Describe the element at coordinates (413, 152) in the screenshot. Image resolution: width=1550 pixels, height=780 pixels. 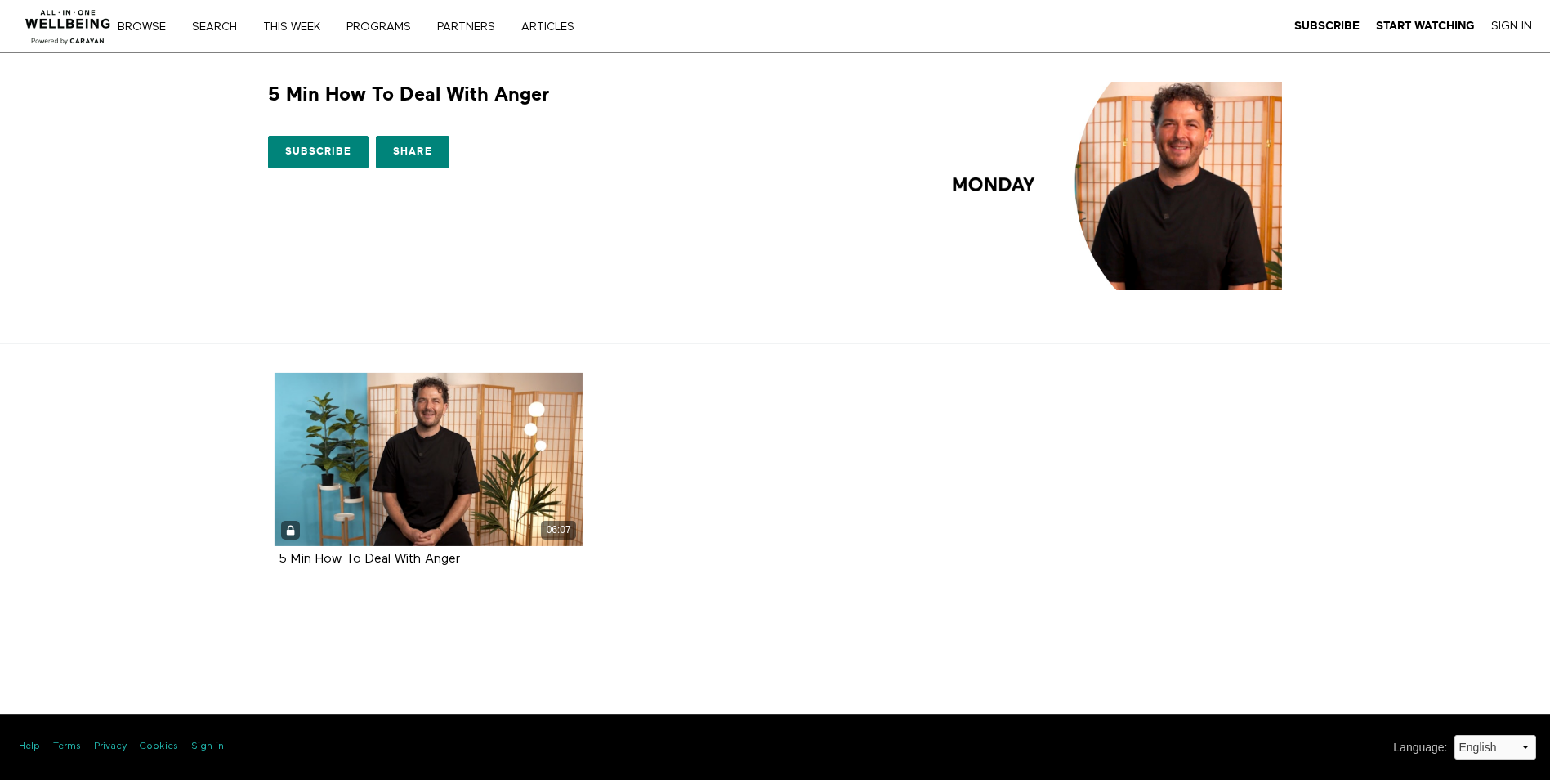
I see `a: Share` at that location.